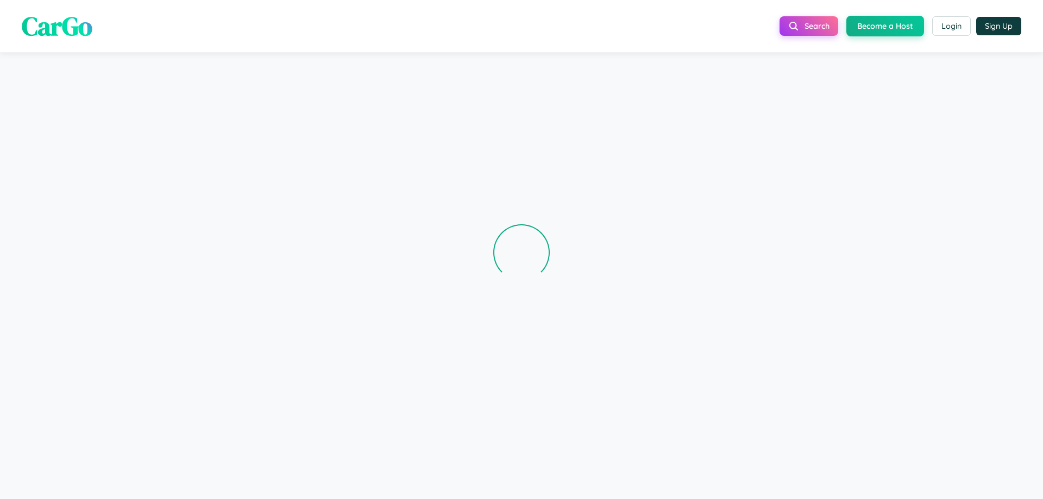  I want to click on span: CarGo, so click(57, 26).